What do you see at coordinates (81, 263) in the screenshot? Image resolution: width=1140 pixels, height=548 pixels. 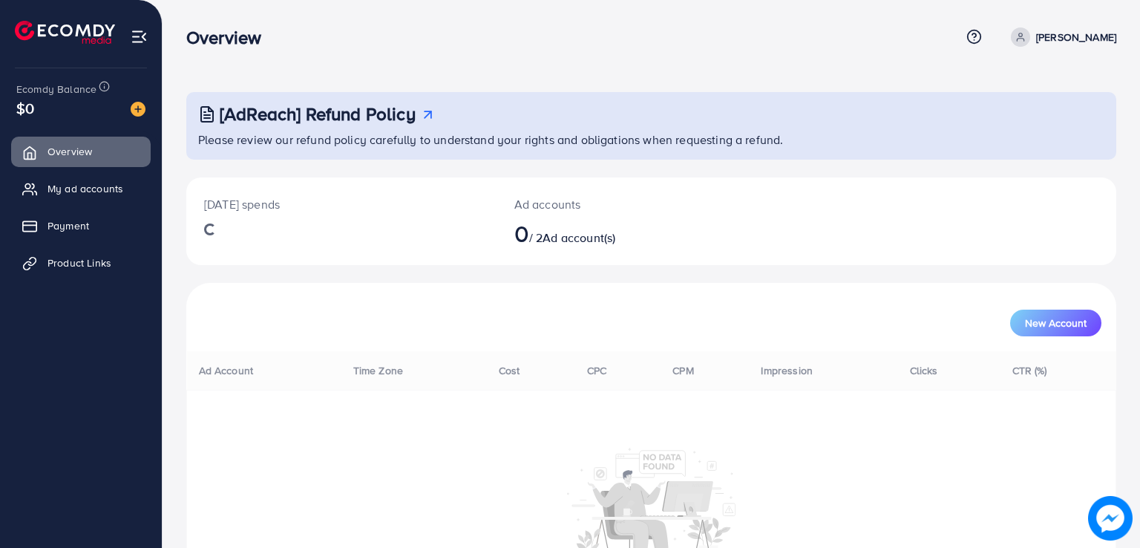 I see `a: Product Links` at bounding box center [81, 263].